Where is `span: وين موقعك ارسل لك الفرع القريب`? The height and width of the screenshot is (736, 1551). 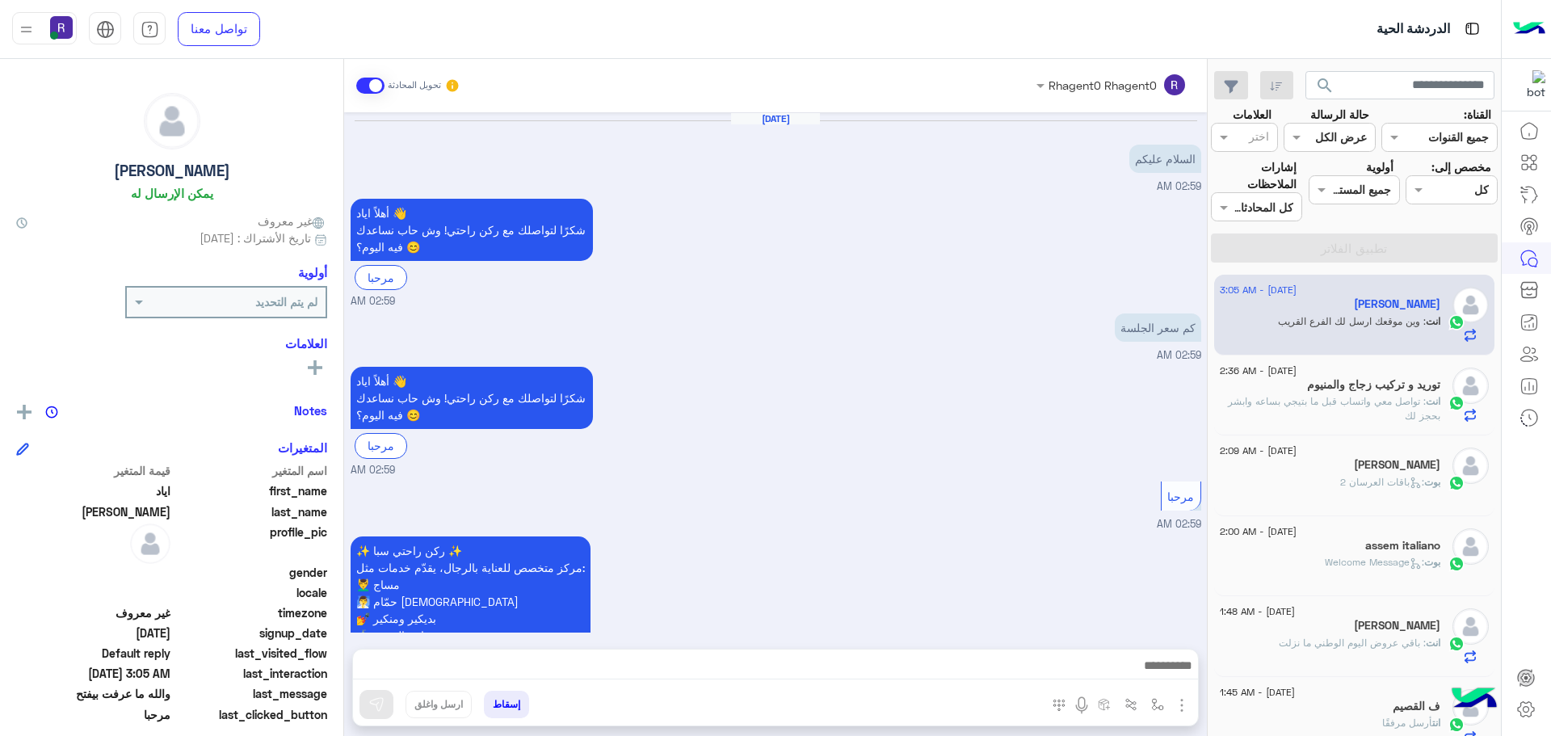 span: وين موقعك ارسل لك الفرع القريب is located at coordinates (1351, 321).